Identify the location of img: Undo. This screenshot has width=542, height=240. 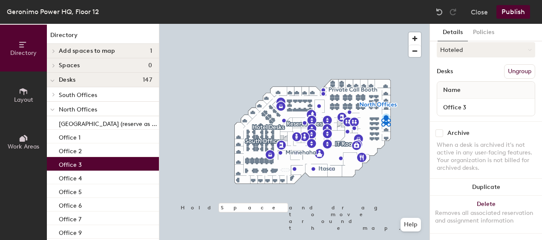
(439, 12).